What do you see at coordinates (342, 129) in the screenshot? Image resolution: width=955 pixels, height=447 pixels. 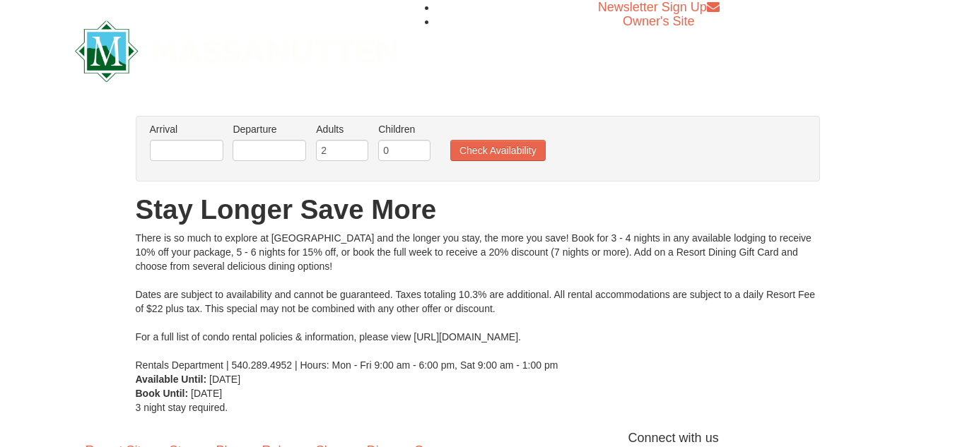 I see `label: Adults` at bounding box center [342, 129].